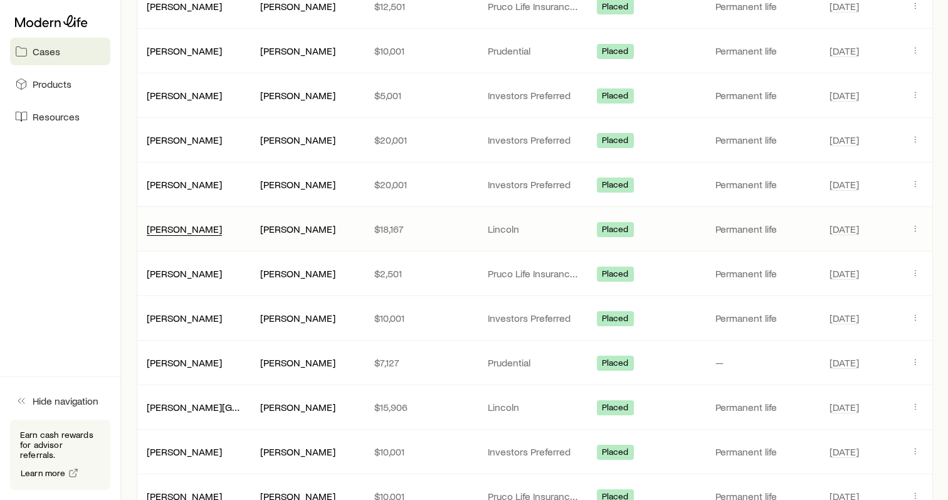  Describe the element at coordinates (60, 117) in the screenshot. I see `a: Resources` at that location.